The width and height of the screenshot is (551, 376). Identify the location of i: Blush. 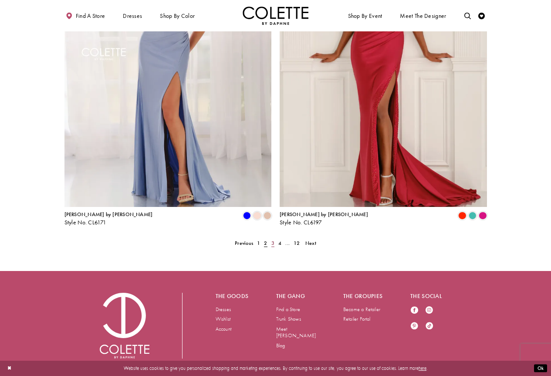
(257, 216).